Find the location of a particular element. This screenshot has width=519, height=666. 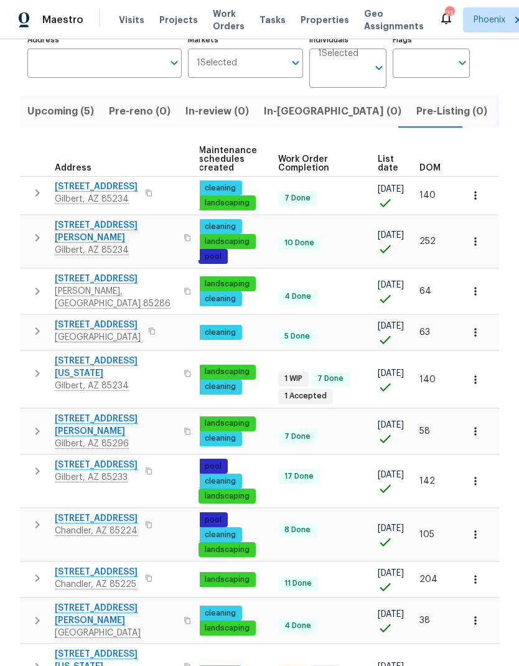

span: Tasks is located at coordinates (273, 20).